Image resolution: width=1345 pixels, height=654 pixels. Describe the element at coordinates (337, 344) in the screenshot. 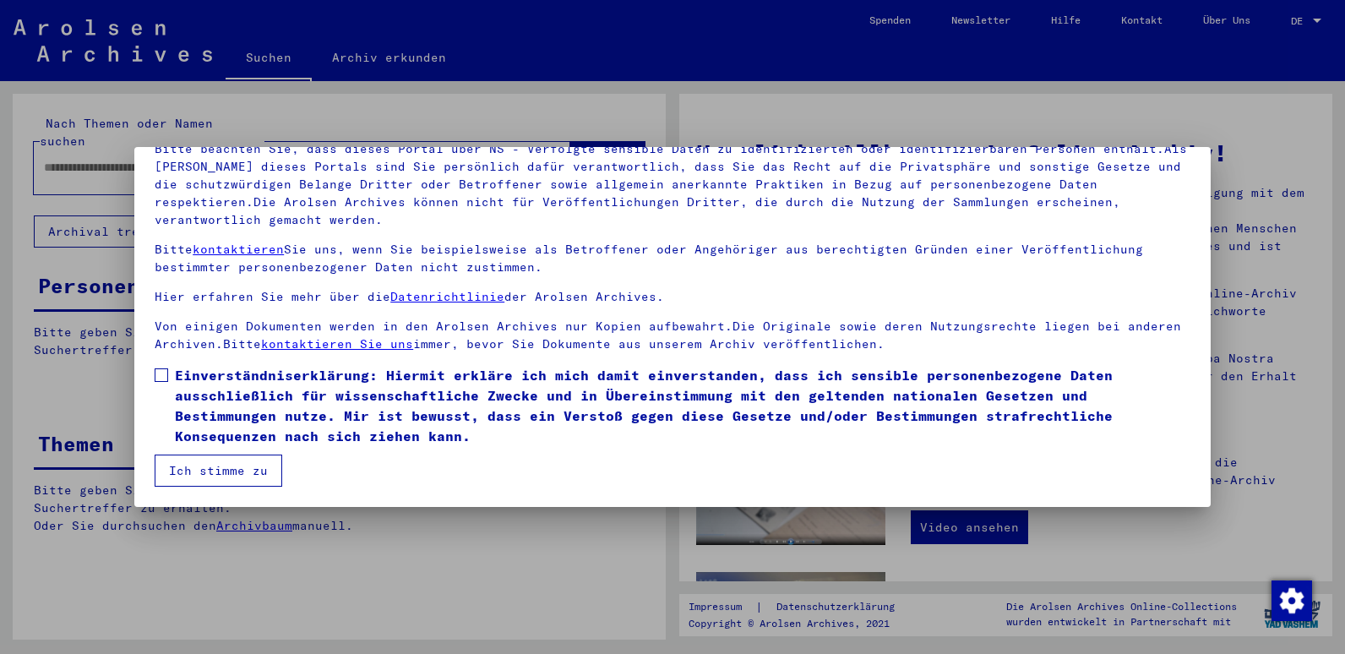

I see `a: kontaktieren Sie uns` at that location.